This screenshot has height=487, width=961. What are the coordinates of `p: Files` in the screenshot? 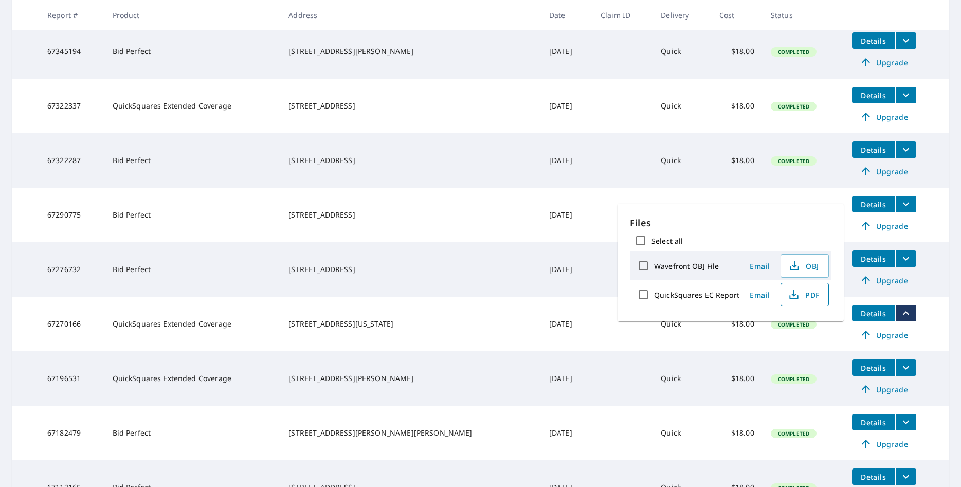 It's located at (731, 223).